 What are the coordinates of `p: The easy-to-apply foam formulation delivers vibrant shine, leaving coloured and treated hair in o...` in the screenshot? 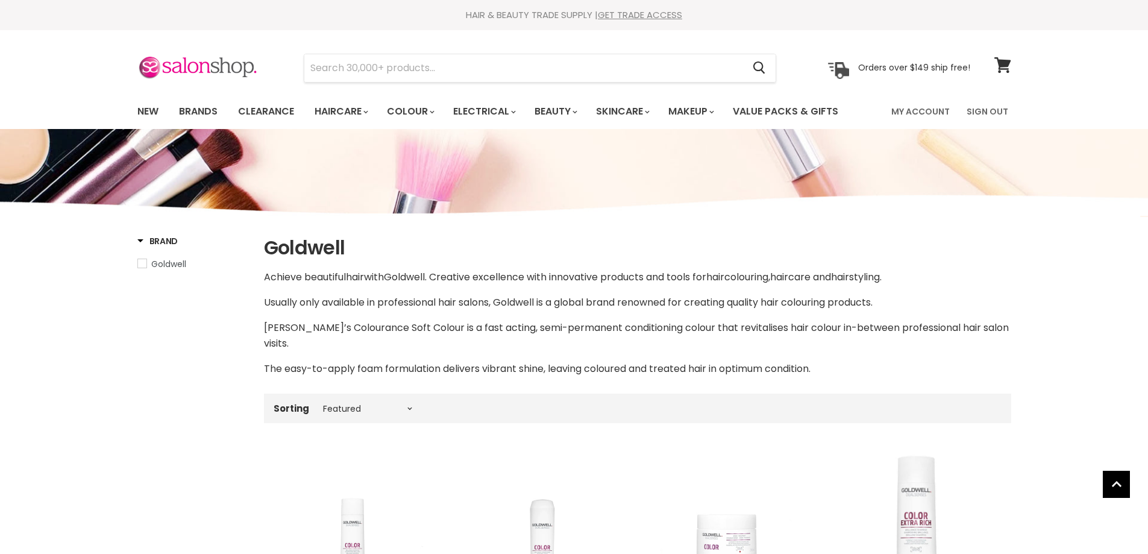 It's located at (637, 369).